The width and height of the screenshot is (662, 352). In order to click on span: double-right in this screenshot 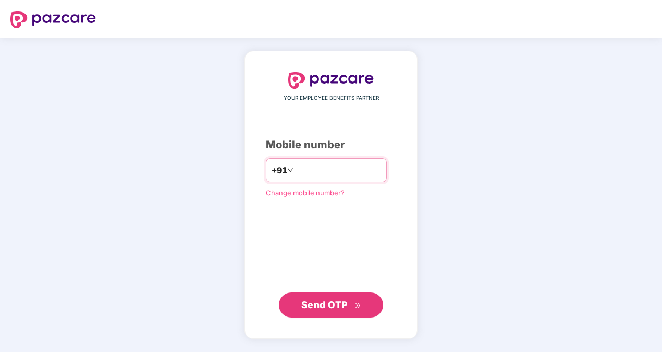, I will do `click(358, 305)`.